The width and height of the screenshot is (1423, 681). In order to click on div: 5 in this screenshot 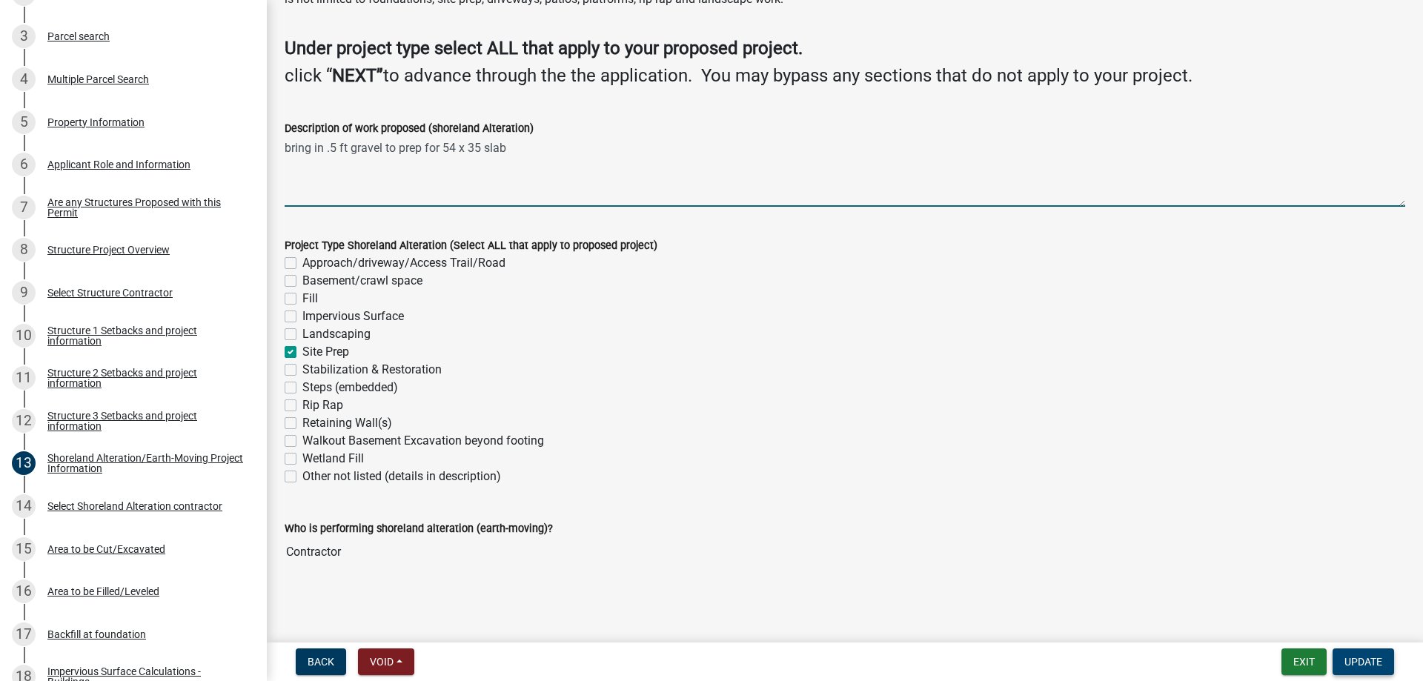, I will do `click(24, 122)`.